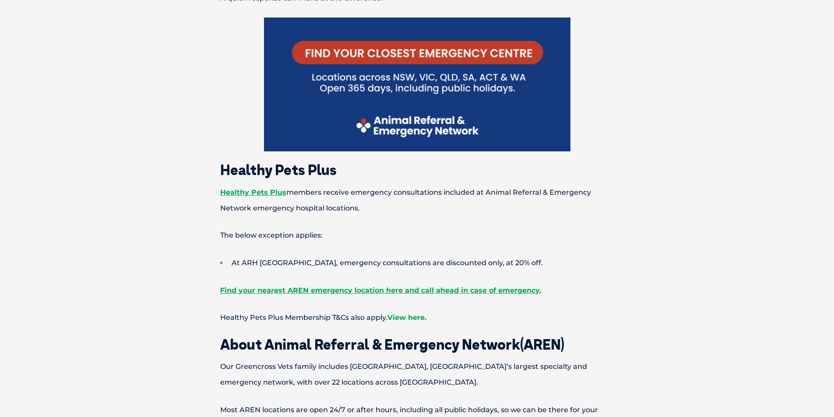 The width and height of the screenshot is (834, 417). Describe the element at coordinates (417, 318) in the screenshot. I see `p: Healthy Pets Plus Membership T&Cs also apply.` at that location.